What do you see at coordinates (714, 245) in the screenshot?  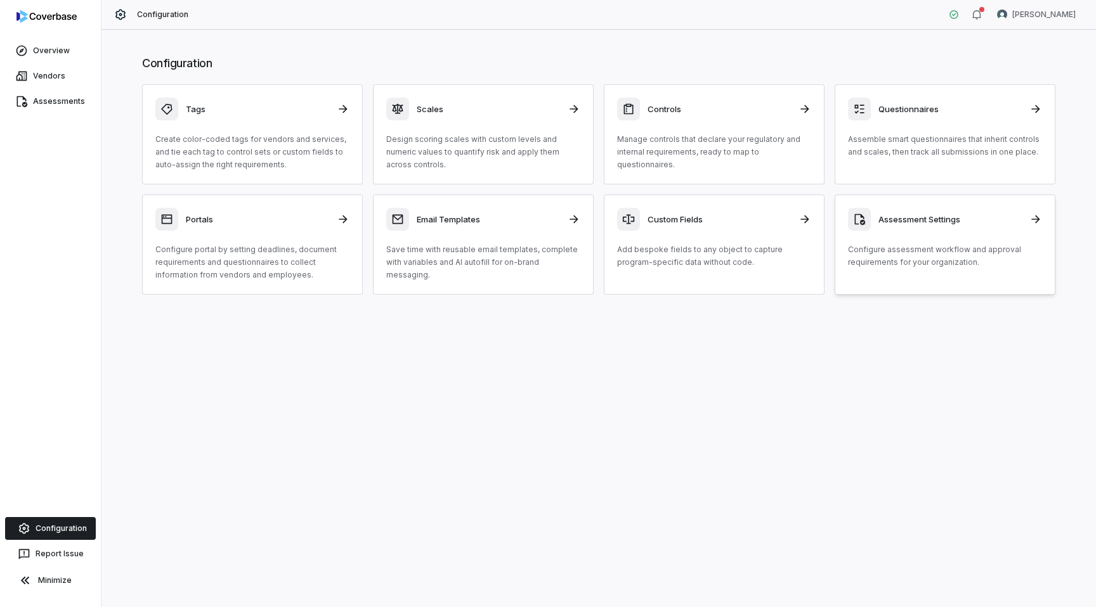 I see `a: Custom FieldsAdd bespoke fields to any object to capture program-specific data without code.` at bounding box center [714, 245].